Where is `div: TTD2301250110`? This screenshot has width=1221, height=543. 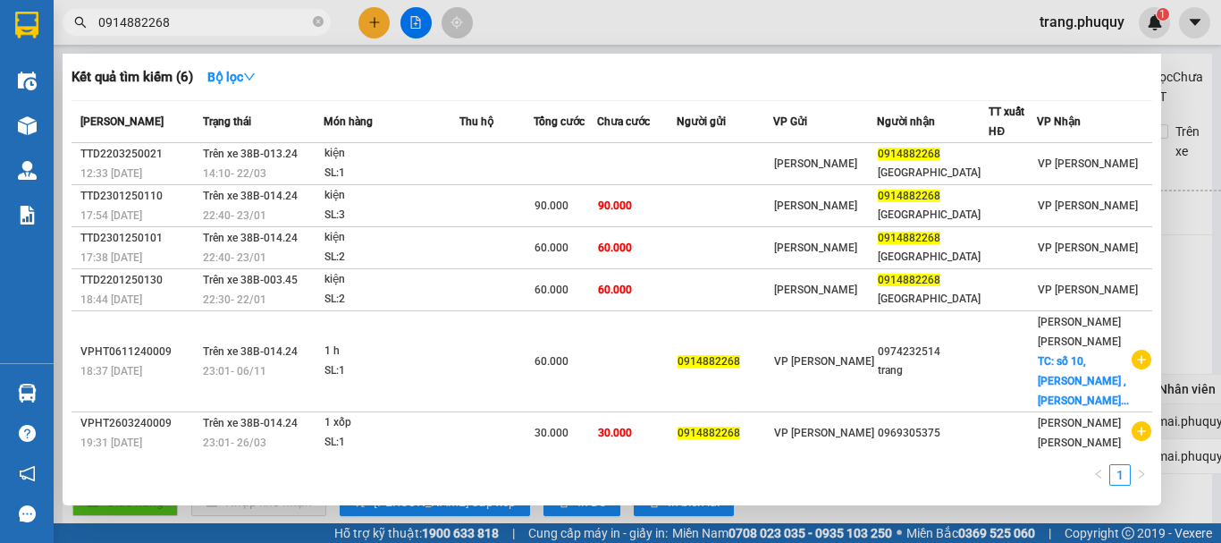 div: TTD2301250110 is located at coordinates (139, 196).